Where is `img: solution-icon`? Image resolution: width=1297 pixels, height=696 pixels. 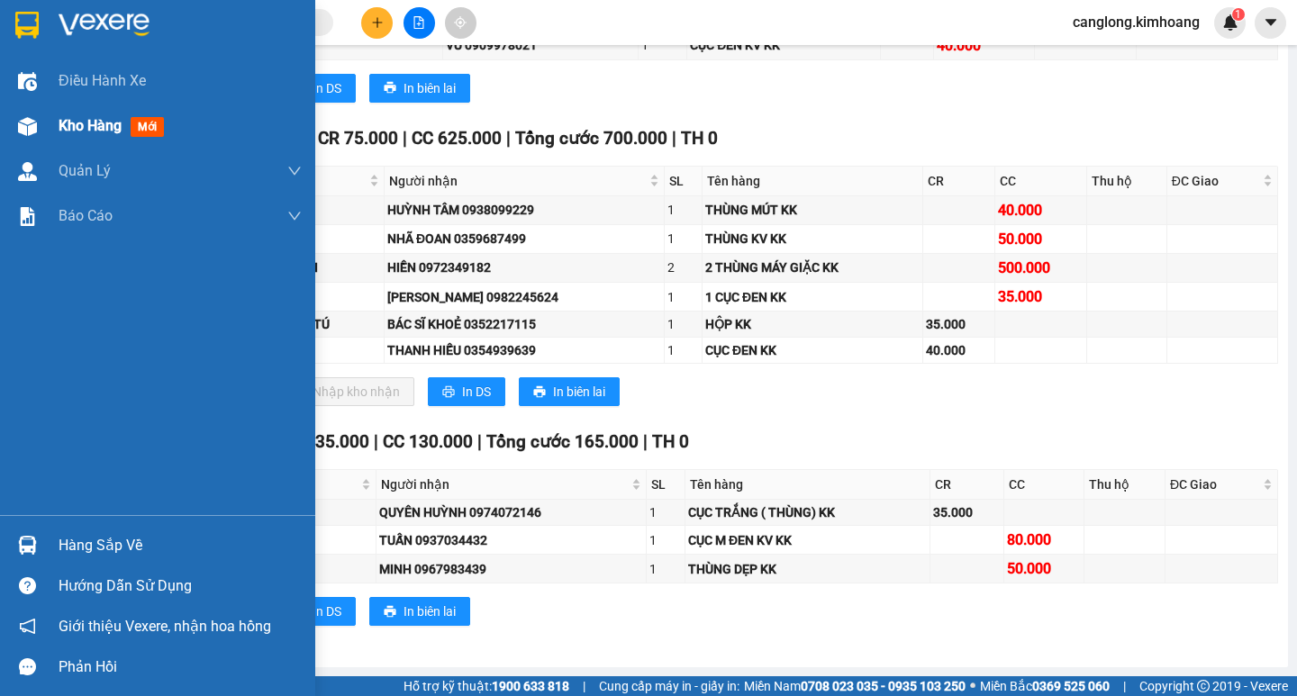 img: solution-icon is located at coordinates (27, 216).